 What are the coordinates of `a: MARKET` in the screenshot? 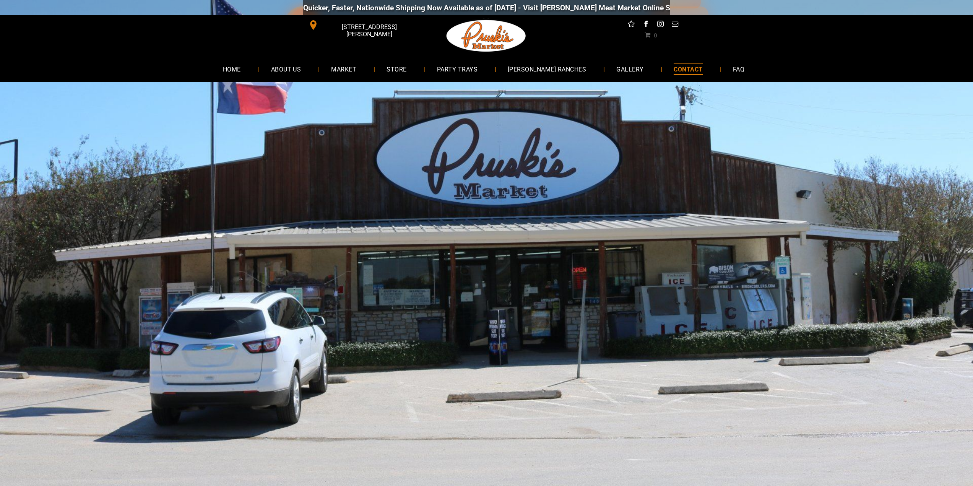 It's located at (344, 69).